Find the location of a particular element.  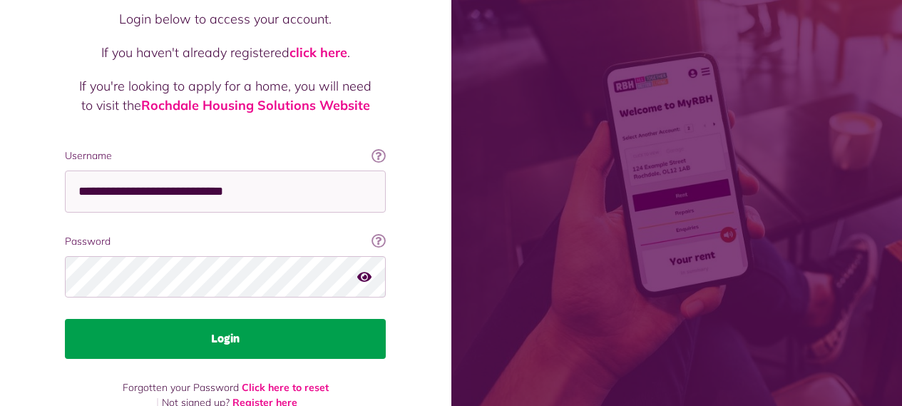

button: Login is located at coordinates (225, 339).